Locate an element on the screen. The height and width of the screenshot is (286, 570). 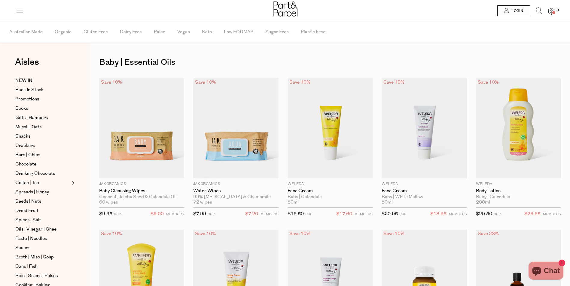
span: Chocolate is located at coordinates (26, 165).